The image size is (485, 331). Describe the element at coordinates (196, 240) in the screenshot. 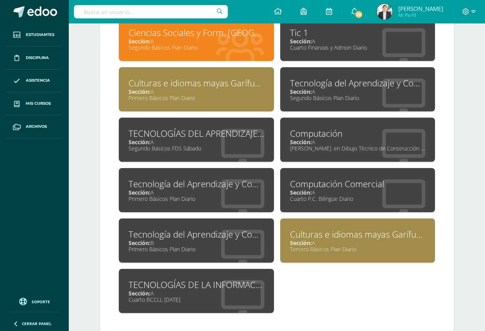

I see `a: Tecnología del Aprendizaje y ComunicaciónSección:BPrimero Básicos Plan Diario` at that location.